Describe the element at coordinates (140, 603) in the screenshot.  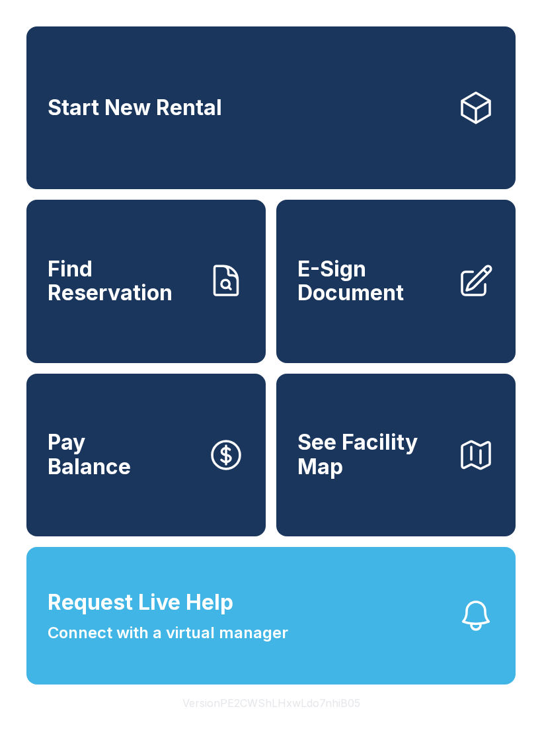
I see `span: Request Live Help` at that location.